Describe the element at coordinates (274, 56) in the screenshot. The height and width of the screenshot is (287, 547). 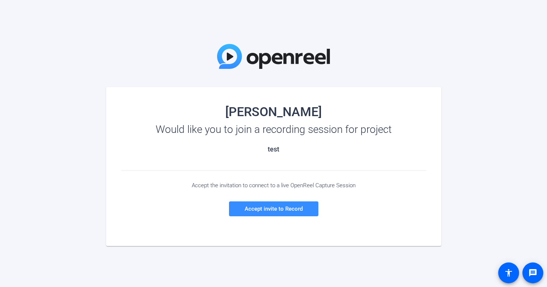
I see `img: OpenReel Logo` at that location.